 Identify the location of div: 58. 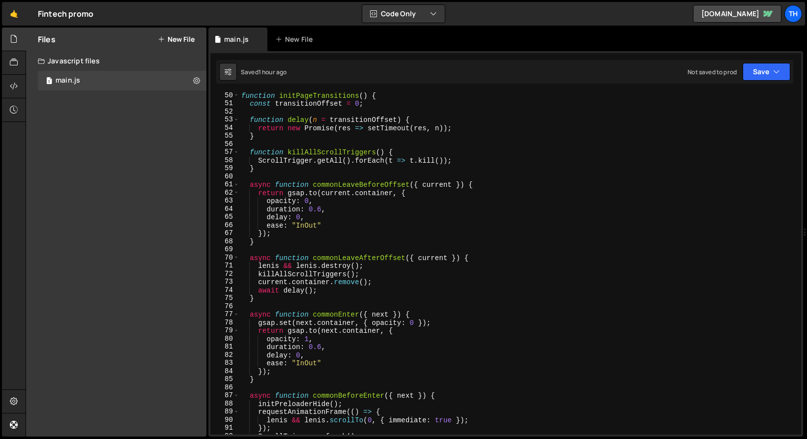
(225, 160).